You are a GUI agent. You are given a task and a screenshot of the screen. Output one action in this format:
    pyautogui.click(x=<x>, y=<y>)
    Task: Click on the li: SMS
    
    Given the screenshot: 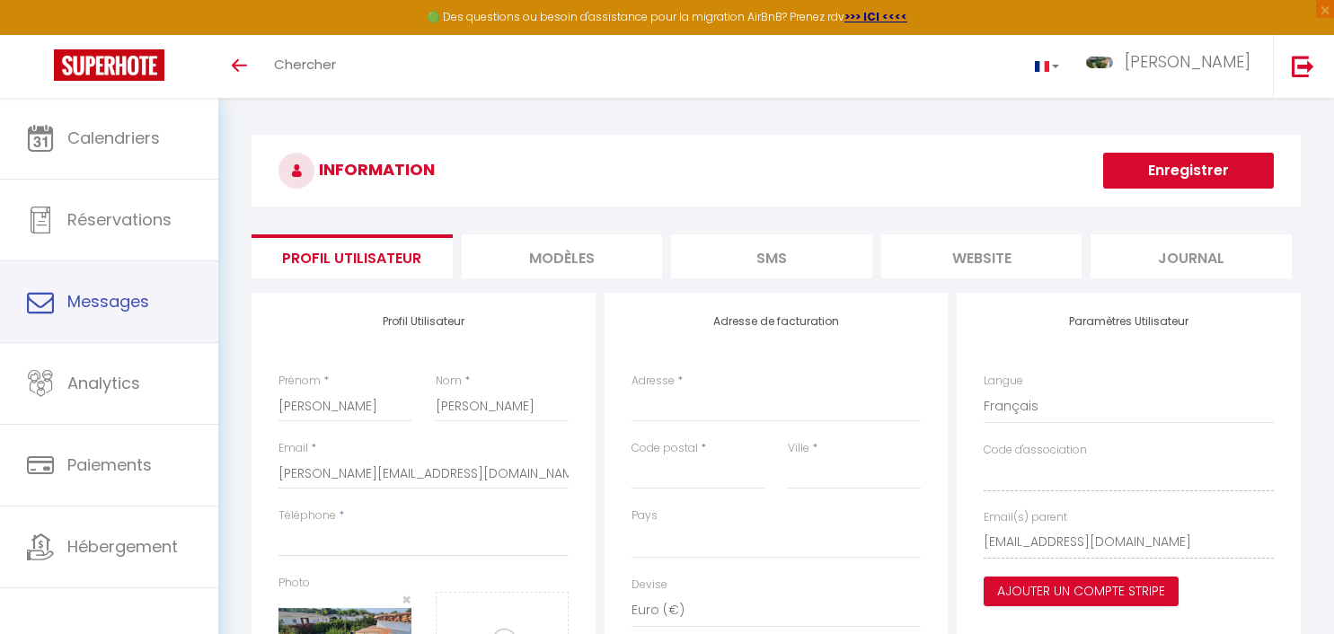 What is the action you would take?
    pyautogui.click(x=772, y=256)
    